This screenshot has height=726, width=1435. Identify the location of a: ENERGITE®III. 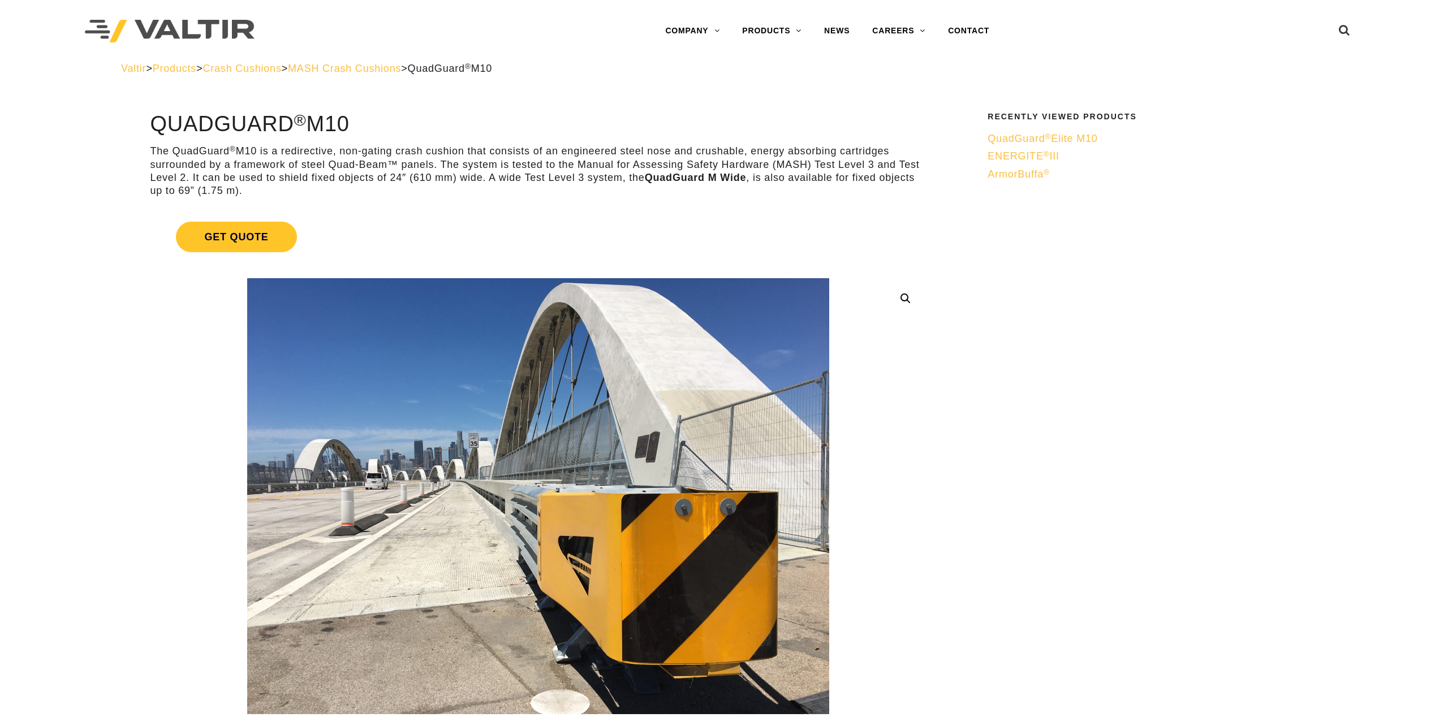
(1147, 156).